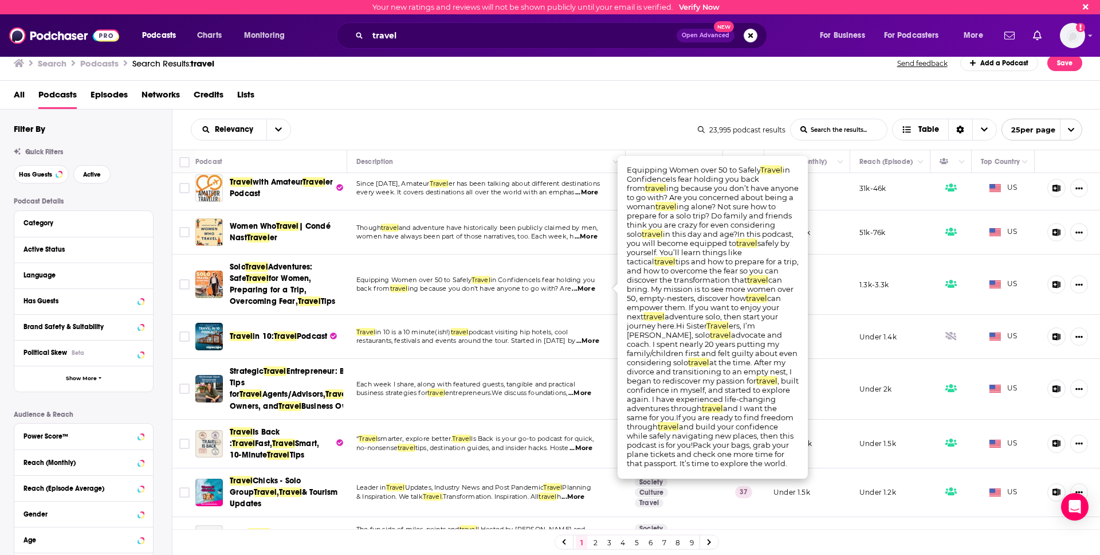 This screenshot has height=555, width=1100. Describe the element at coordinates (303, 399) in the screenshot. I see `span: Agency Owners, and` at that location.